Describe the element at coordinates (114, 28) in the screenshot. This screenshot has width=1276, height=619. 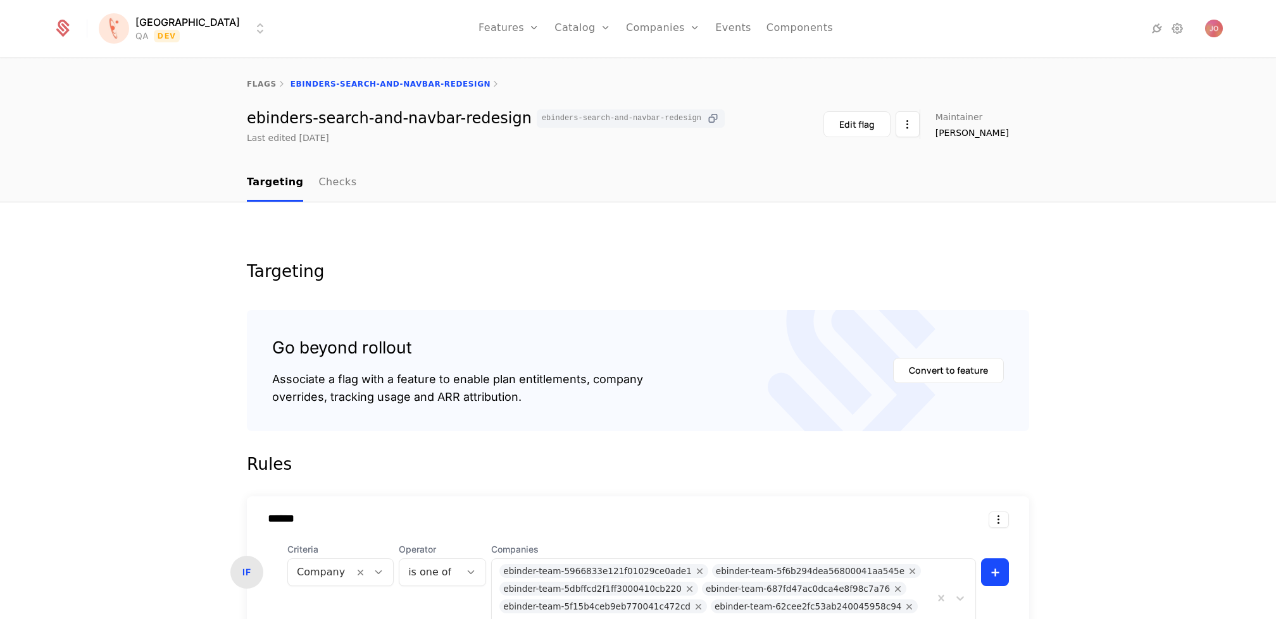
I see `img: Florence` at that location.